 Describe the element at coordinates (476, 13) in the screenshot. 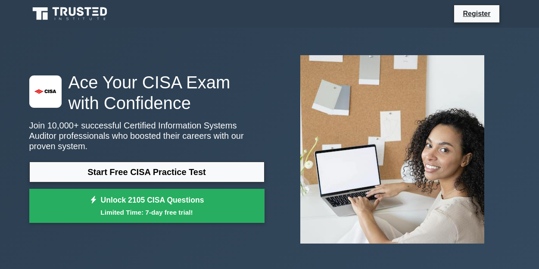

I see `a: Register` at that location.